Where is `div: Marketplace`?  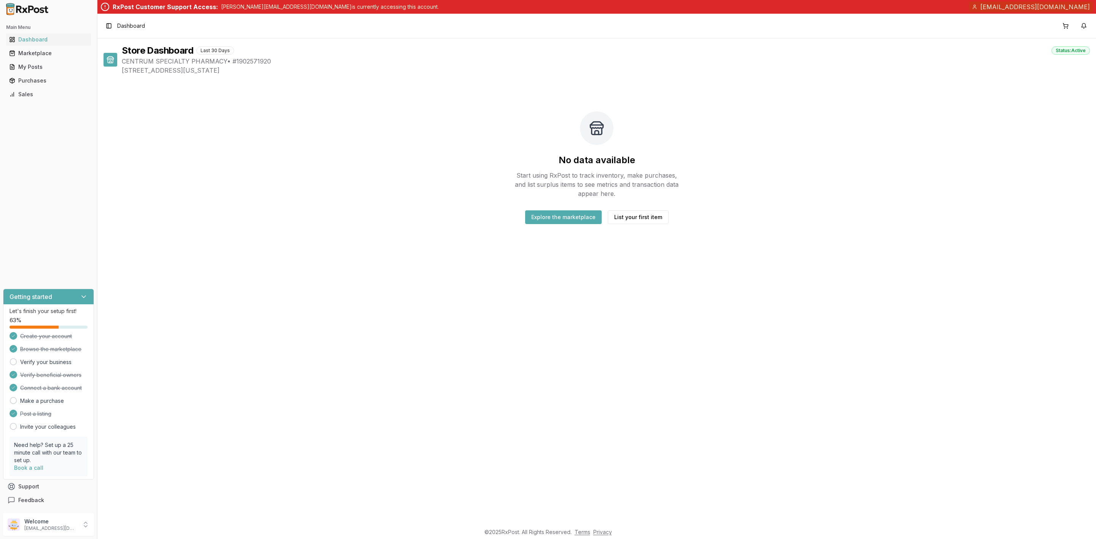
div: Marketplace is located at coordinates (48, 53).